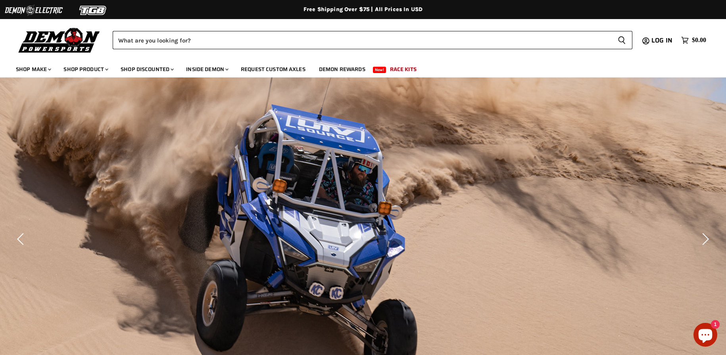 This screenshot has height=355, width=726. What do you see at coordinates (33, 69) in the screenshot?
I see `a: Shop Make` at bounding box center [33, 69].